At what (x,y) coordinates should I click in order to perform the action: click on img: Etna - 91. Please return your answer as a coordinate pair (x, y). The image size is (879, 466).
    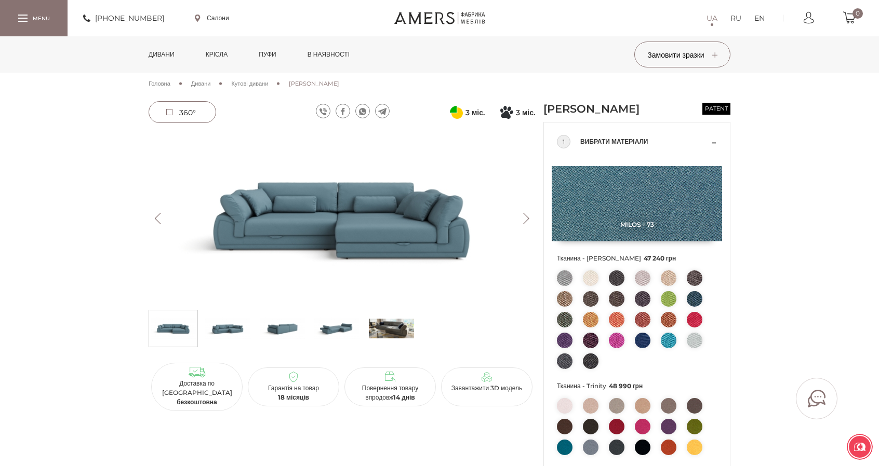
    Looking at the image, I should click on (637, 204).